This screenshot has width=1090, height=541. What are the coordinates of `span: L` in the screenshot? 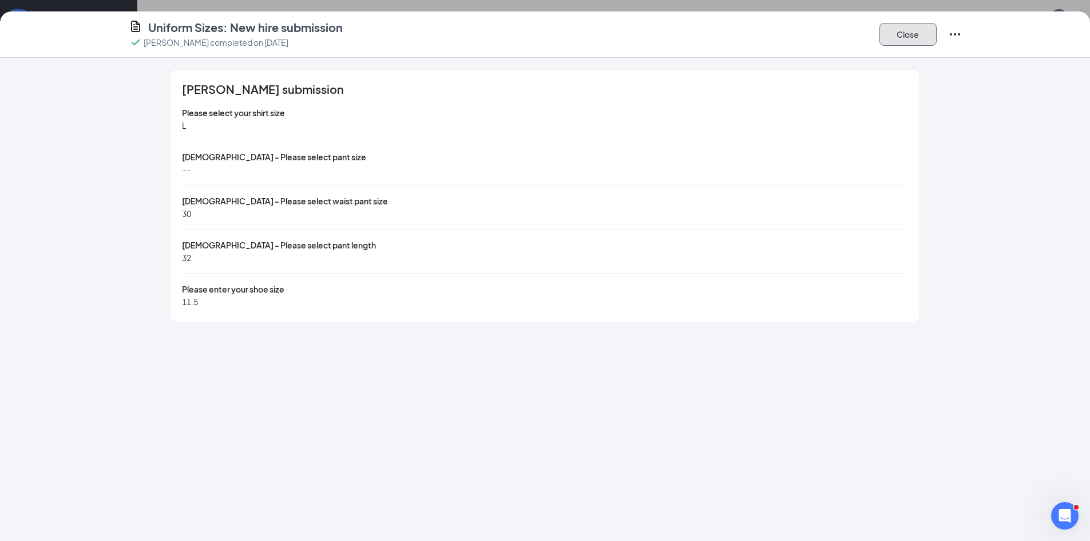 It's located at (184, 125).